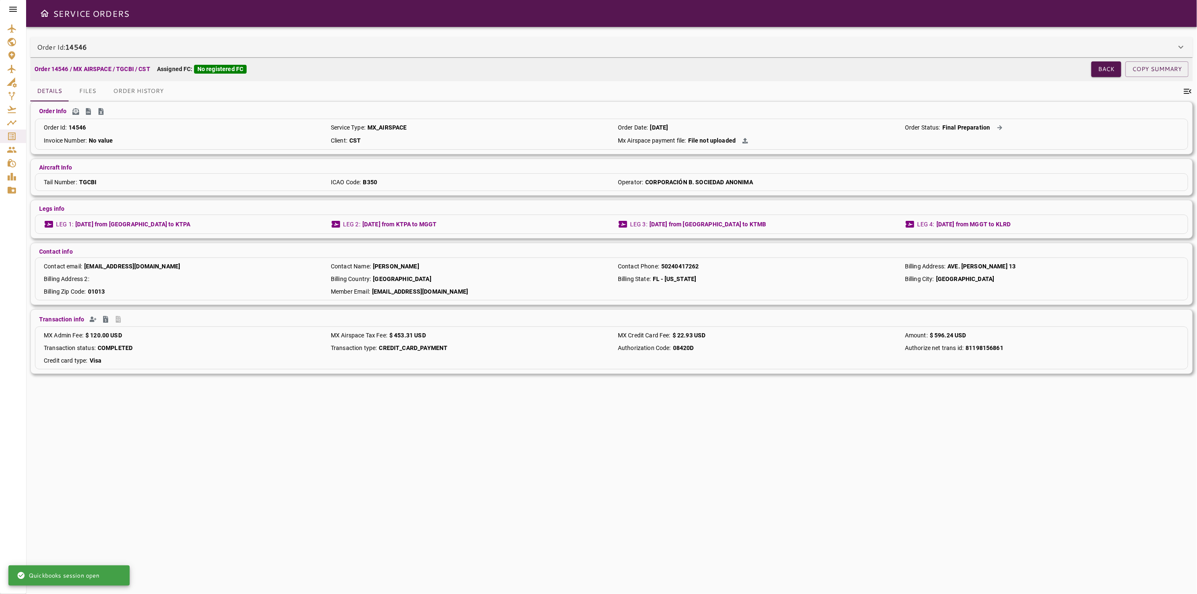  Describe the element at coordinates (66, 361) in the screenshot. I see `p: Credit card type :` at that location.